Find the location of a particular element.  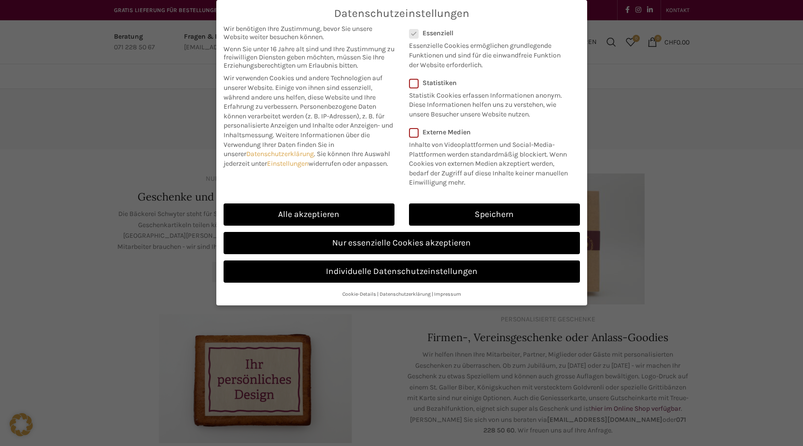

a: Speichern is located at coordinates (495, 214).